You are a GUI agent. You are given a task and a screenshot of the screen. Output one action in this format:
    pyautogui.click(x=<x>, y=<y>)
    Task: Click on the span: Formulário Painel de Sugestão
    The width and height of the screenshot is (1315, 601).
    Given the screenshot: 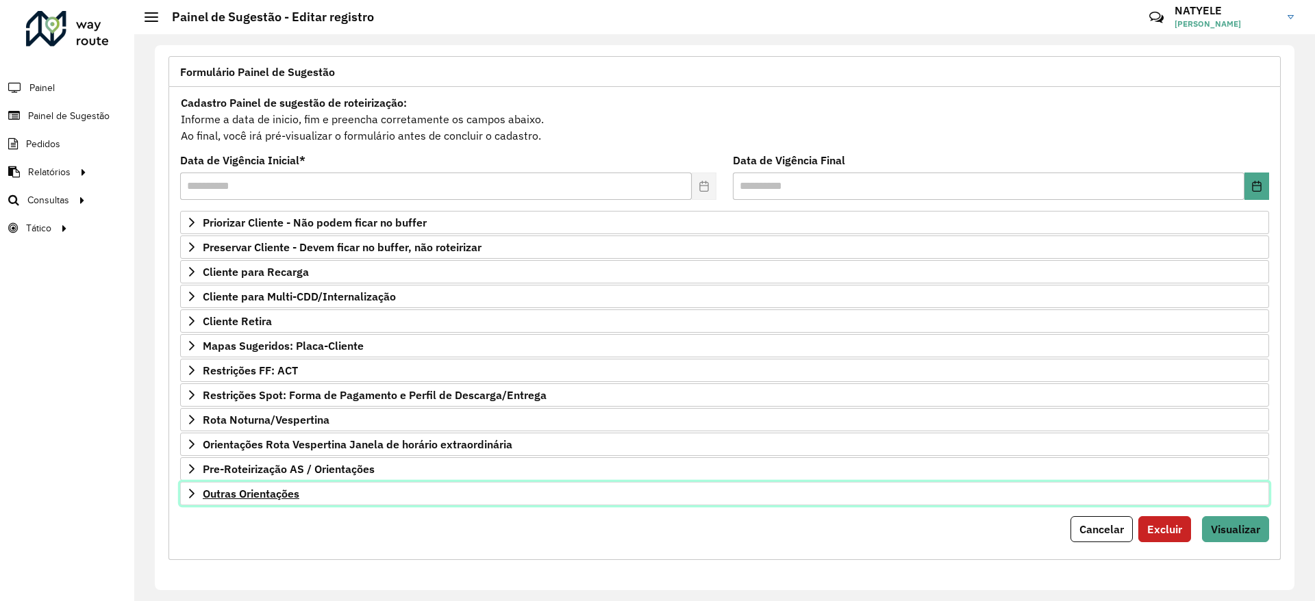 What is the action you would take?
    pyautogui.click(x=257, y=72)
    